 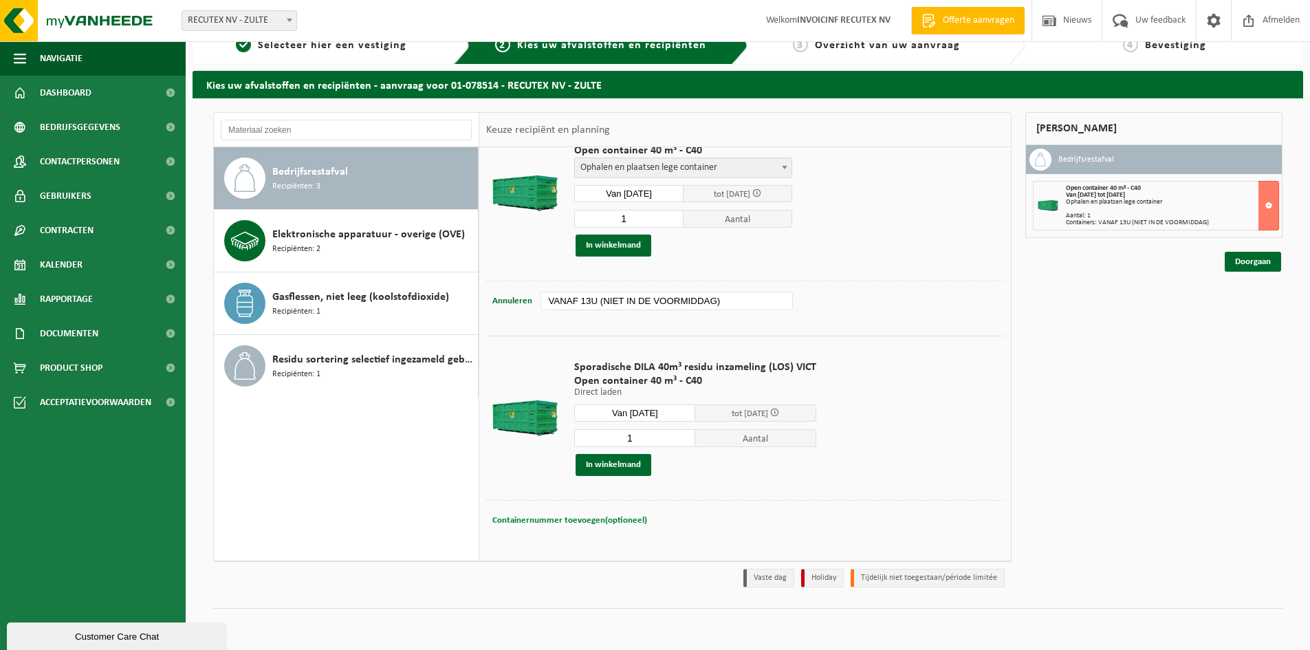 I want to click on div: Aantal: 1, so click(x=1172, y=216).